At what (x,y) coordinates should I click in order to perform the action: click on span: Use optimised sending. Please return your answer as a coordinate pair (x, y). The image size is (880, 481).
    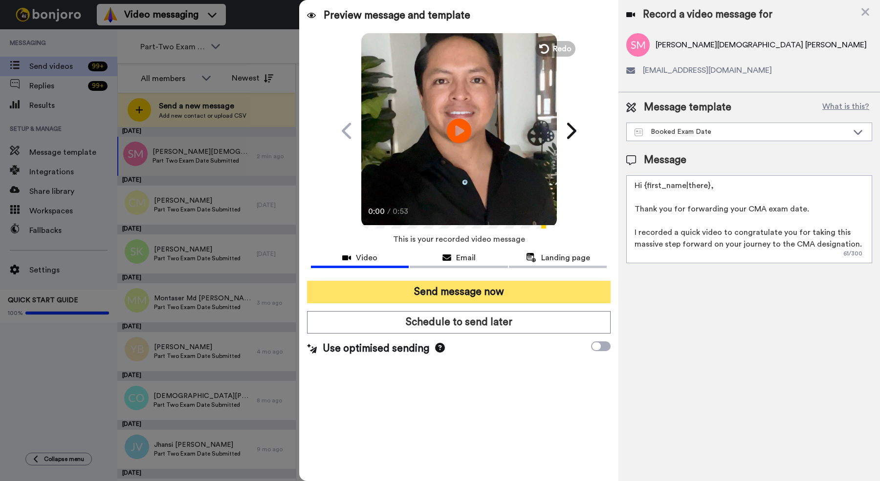
    Looking at the image, I should click on (376, 349).